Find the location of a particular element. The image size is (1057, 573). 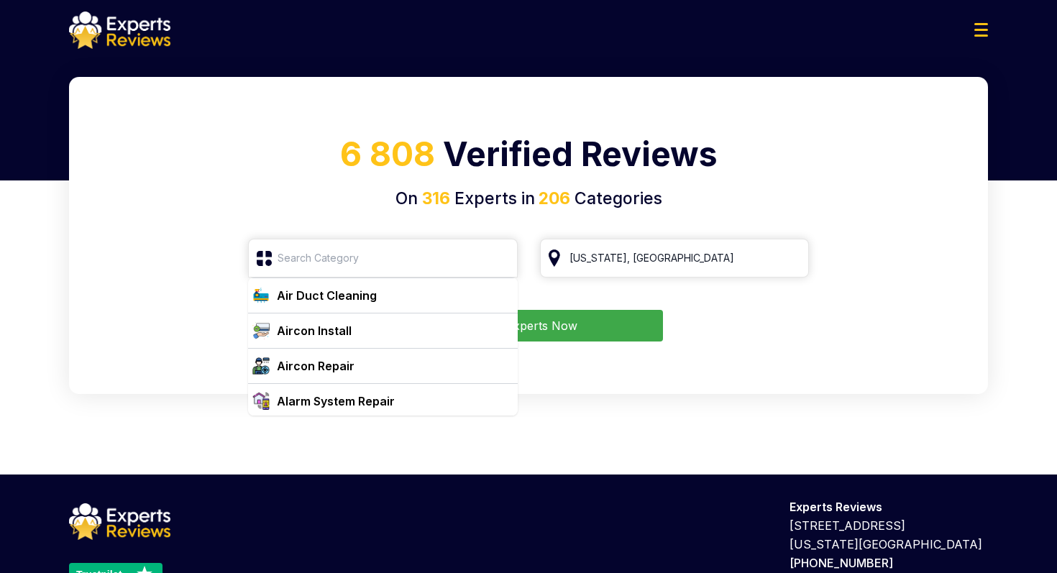

input: Search Category is located at coordinates (383, 258).